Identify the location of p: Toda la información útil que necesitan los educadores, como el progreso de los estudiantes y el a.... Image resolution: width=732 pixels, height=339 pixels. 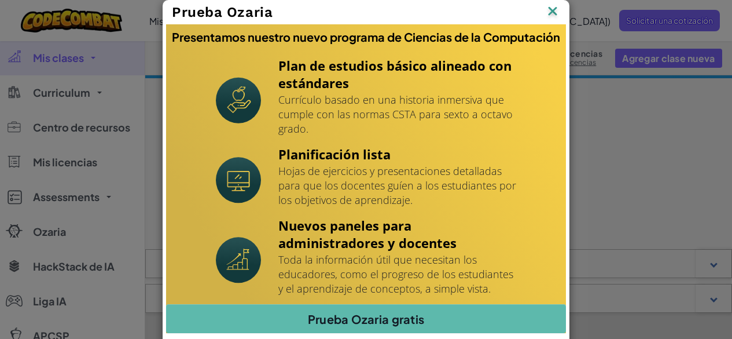
(398, 274).